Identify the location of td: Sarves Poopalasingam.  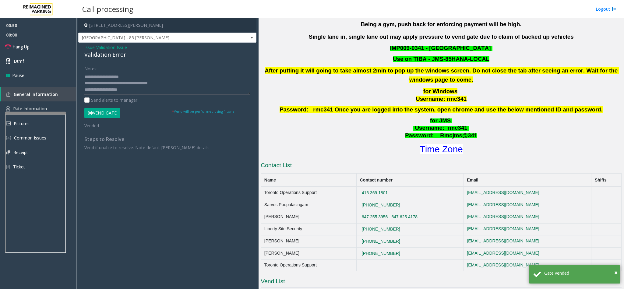
(309, 205).